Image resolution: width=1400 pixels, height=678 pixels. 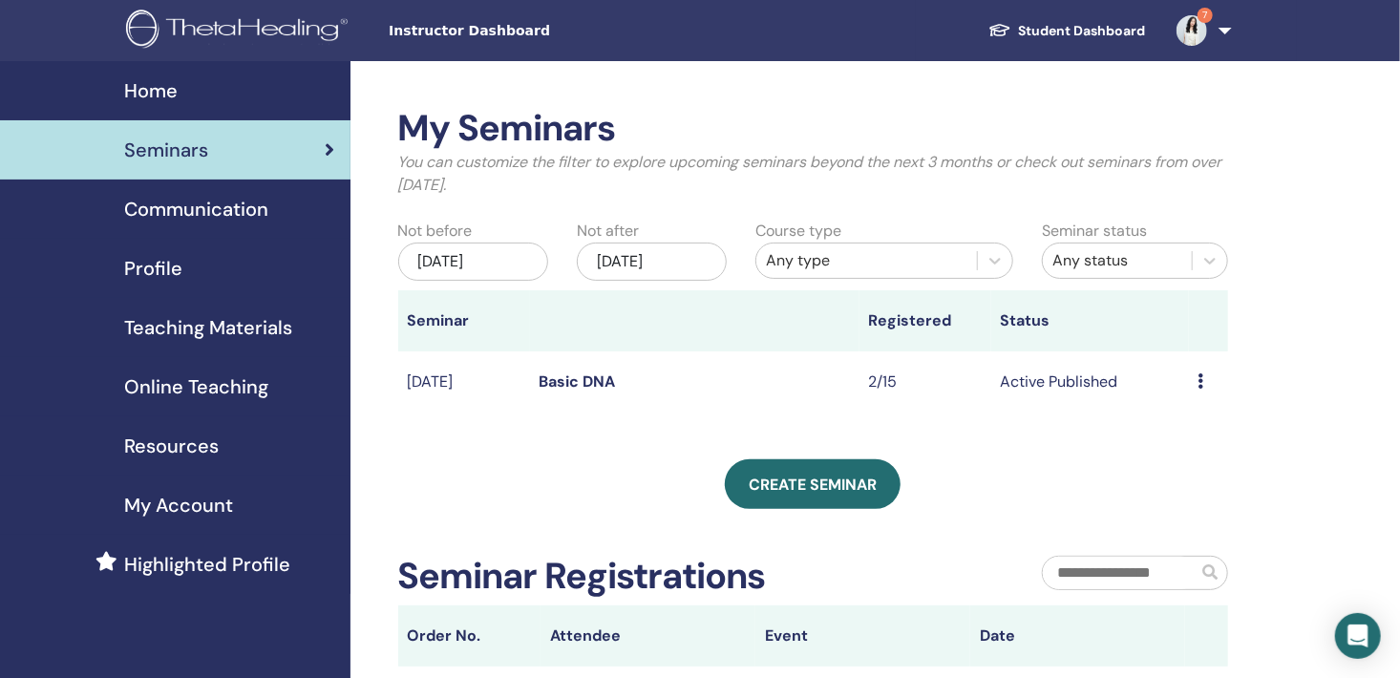 I want to click on span: Home, so click(x=151, y=91).